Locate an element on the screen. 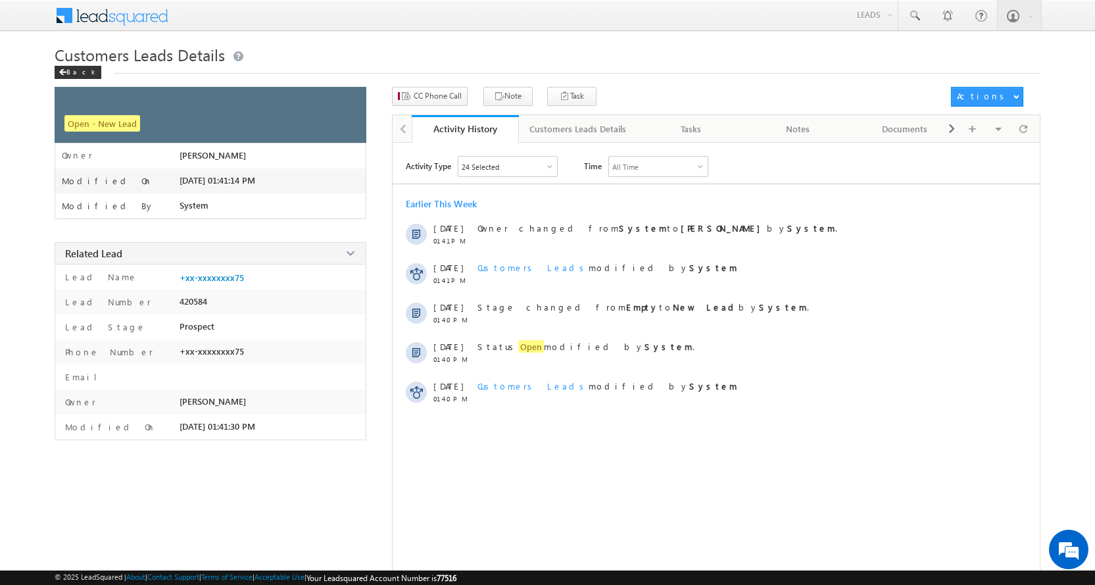 The image size is (1095, 585). a: Customers Leads Details is located at coordinates (578, 129).